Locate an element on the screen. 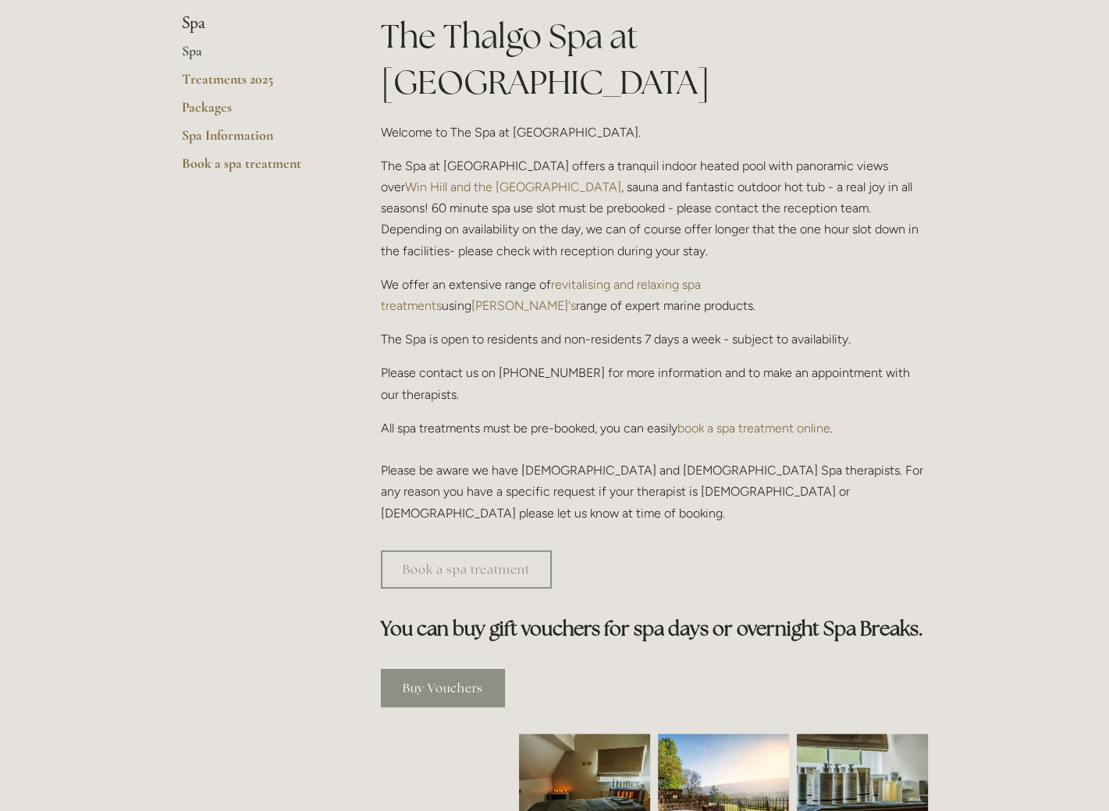 This screenshot has height=811, width=1109. a: Spa is located at coordinates (256, 56).